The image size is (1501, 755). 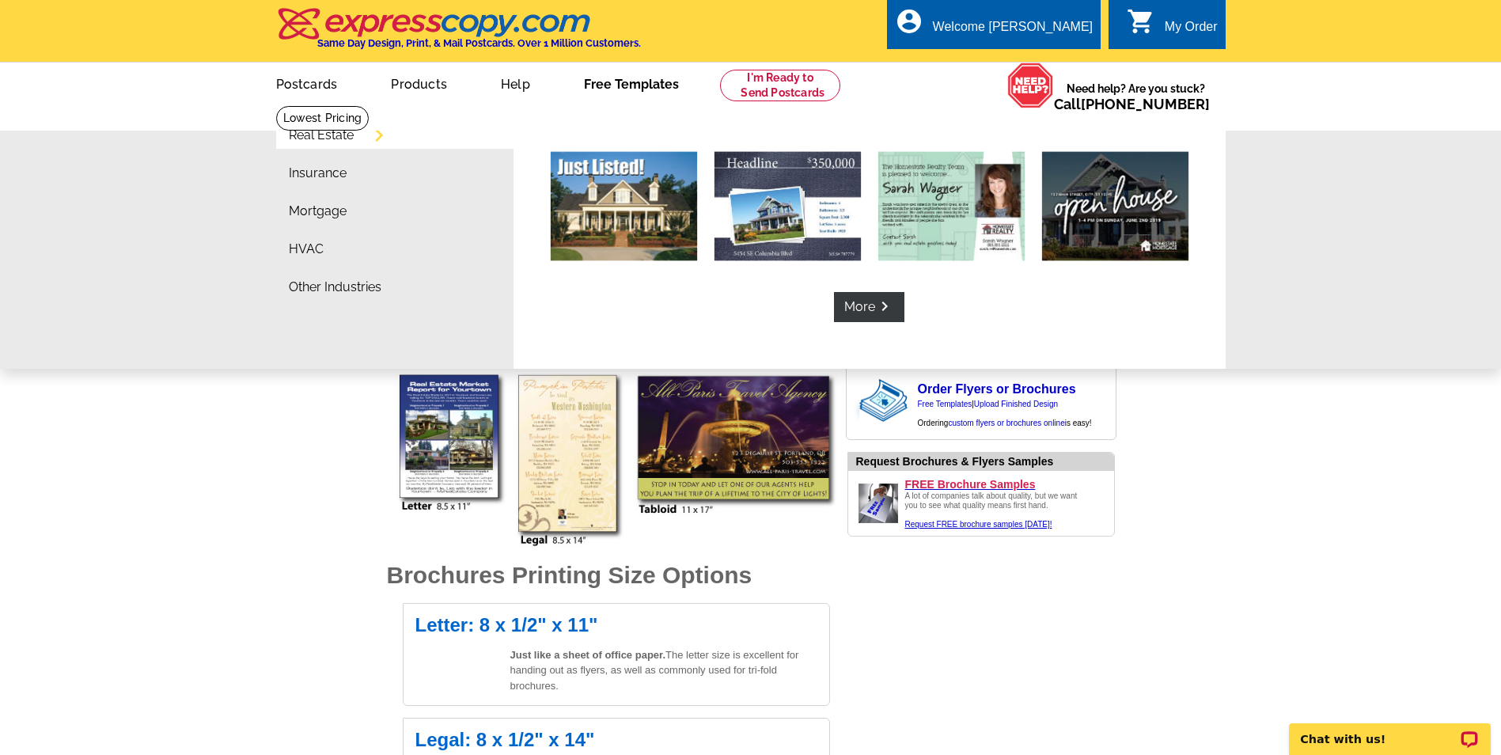 I want to click on a: Same Day Design, Print, & Mail Postcards. Over 1 Million Customers., so click(x=458, y=34).